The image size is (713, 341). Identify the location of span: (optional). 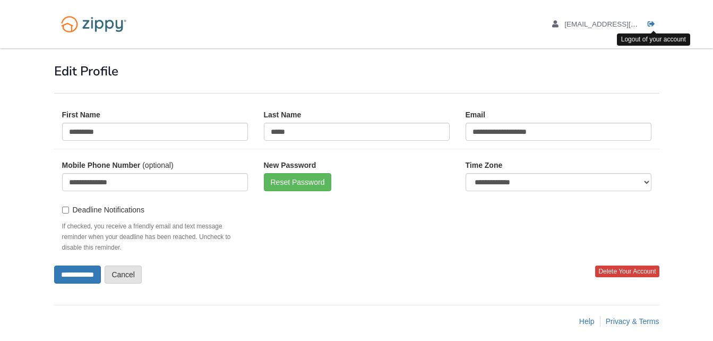
(158, 165).